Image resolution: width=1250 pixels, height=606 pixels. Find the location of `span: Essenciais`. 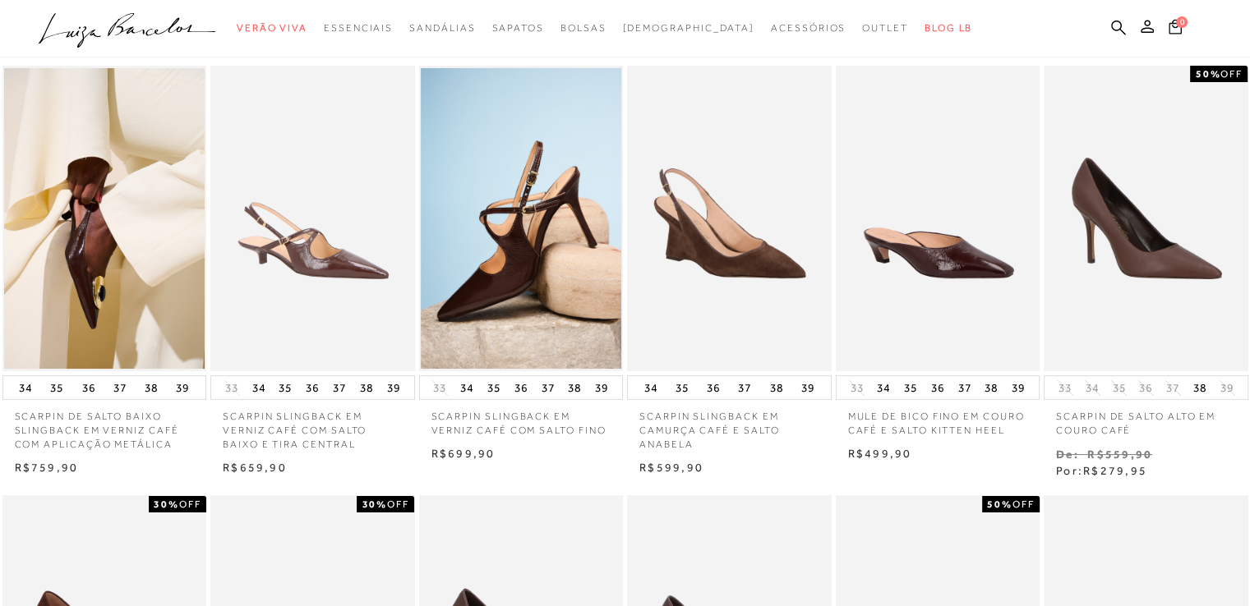

span: Essenciais is located at coordinates (358, 28).